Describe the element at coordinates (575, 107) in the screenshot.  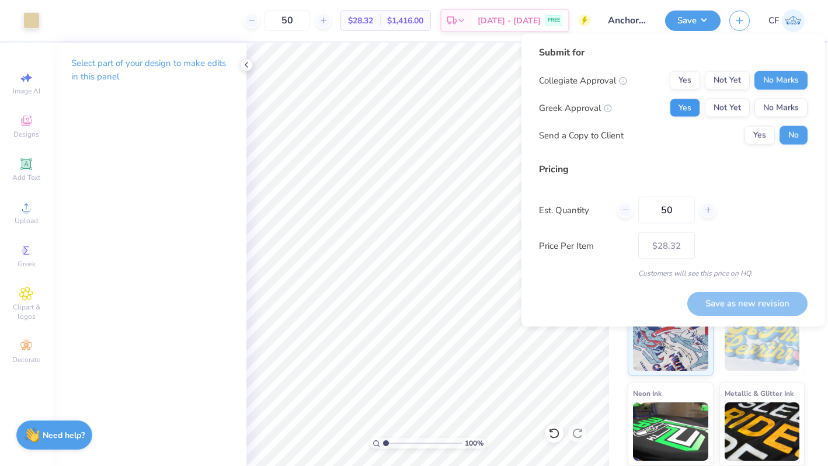
I see `div: Greek Approval` at that location.